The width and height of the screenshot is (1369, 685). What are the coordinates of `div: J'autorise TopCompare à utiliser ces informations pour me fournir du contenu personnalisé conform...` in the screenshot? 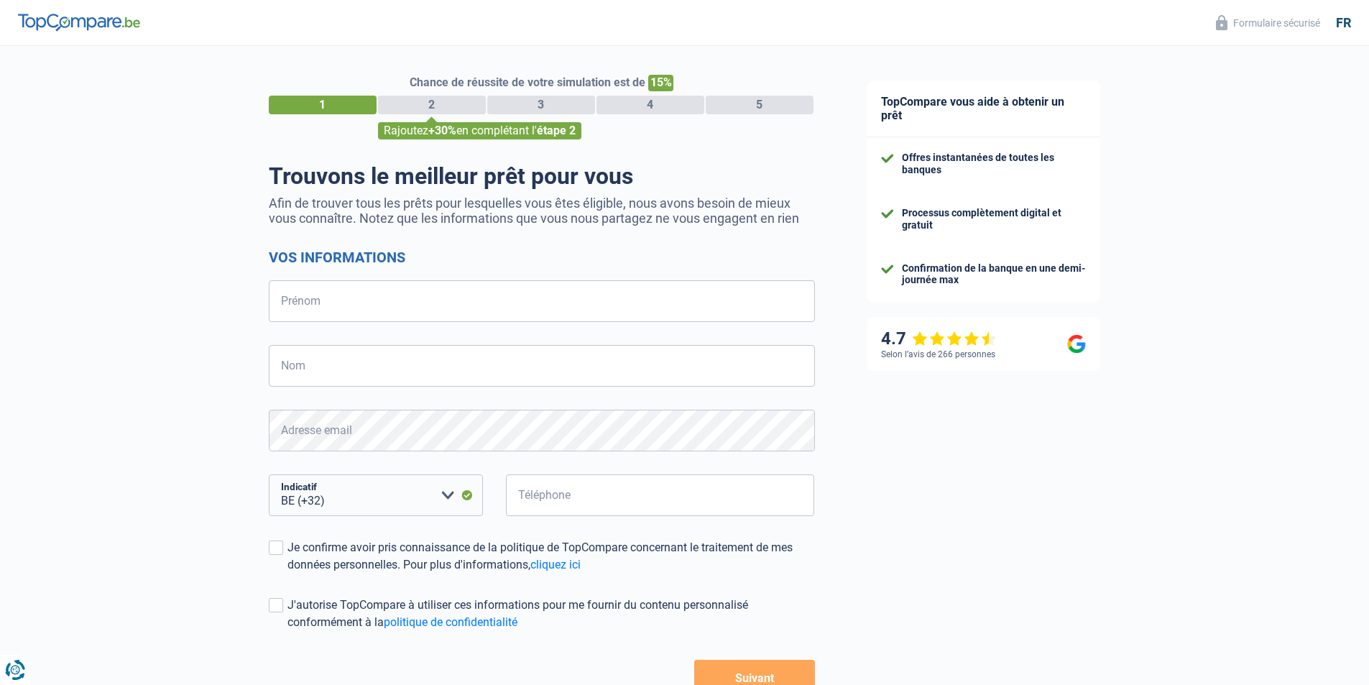 It's located at (551, 614).